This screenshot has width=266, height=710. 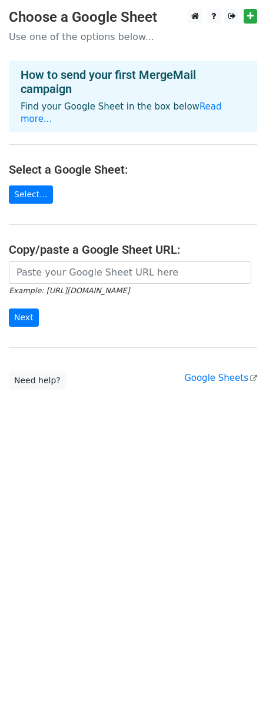 What do you see at coordinates (31, 194) in the screenshot?
I see `a: Select...` at bounding box center [31, 194].